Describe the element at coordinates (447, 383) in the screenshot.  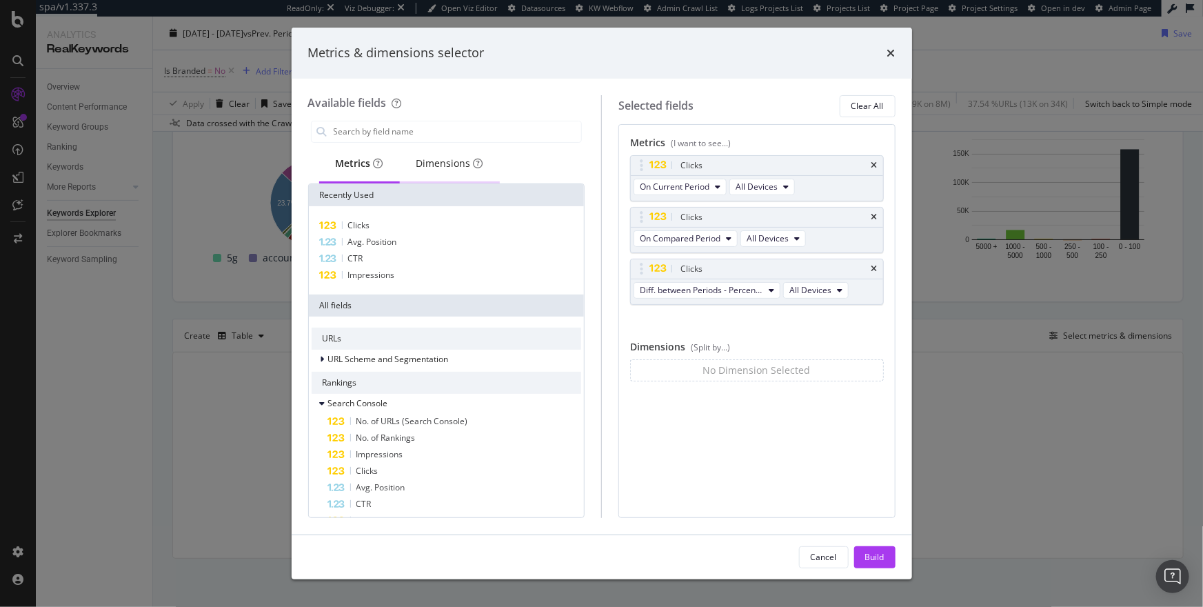
I see `div: Rankings` at that location.